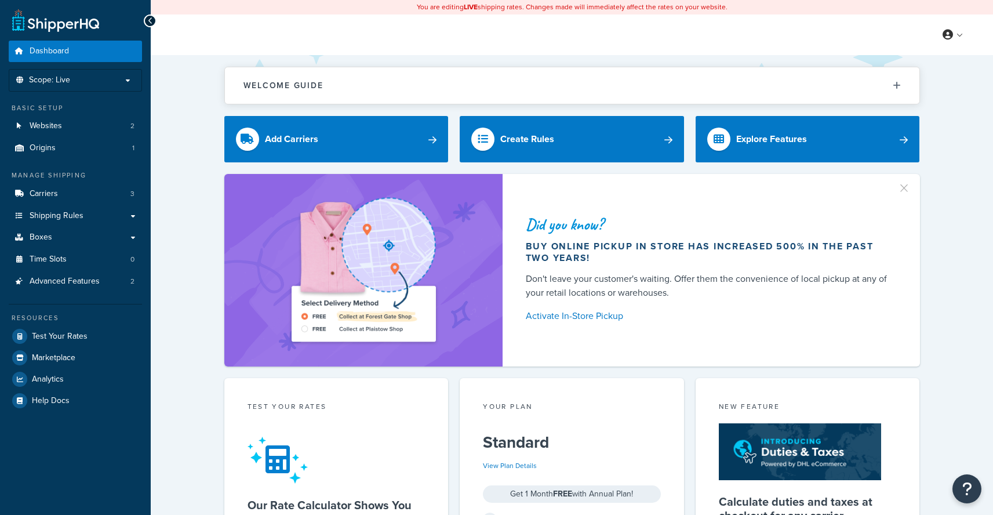 The height and width of the screenshot is (515, 993). What do you see at coordinates (43, 194) in the screenshot?
I see `span: Carriers` at bounding box center [43, 194].